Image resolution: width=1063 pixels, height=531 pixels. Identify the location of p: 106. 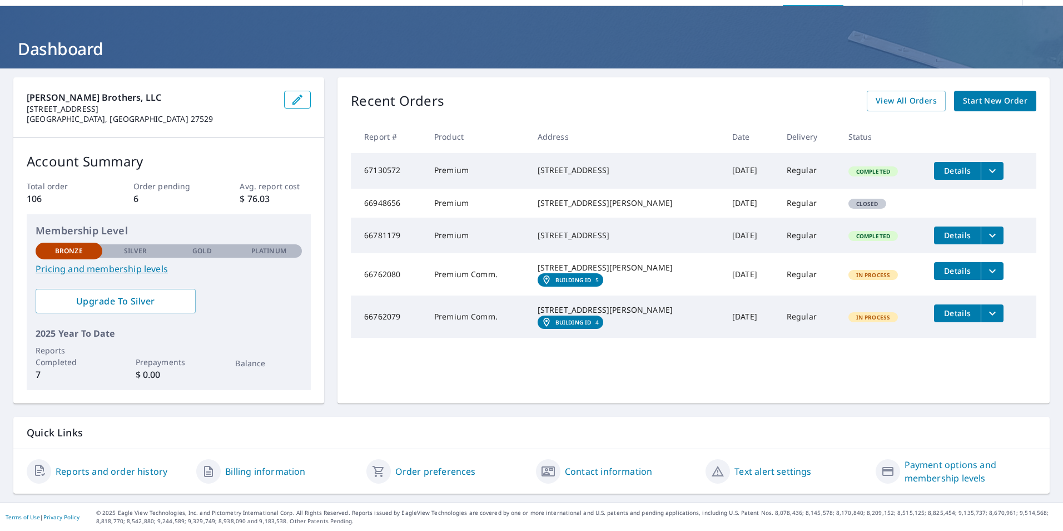
(62, 199).